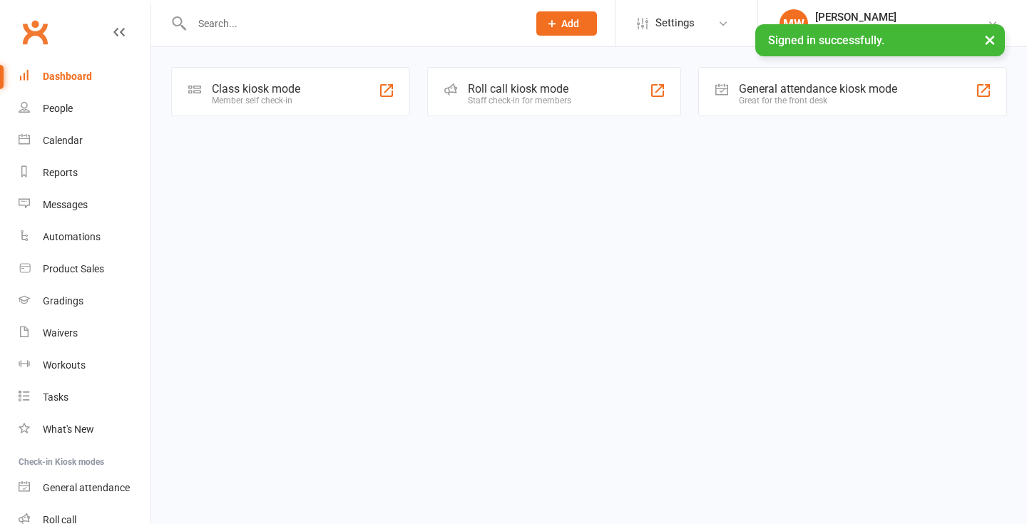 The image size is (1027, 524). Describe the element at coordinates (566, 24) in the screenshot. I see `button: Add` at that location.